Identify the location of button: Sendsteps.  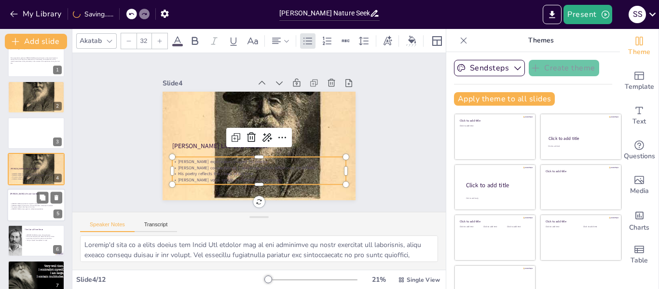
(489, 68).